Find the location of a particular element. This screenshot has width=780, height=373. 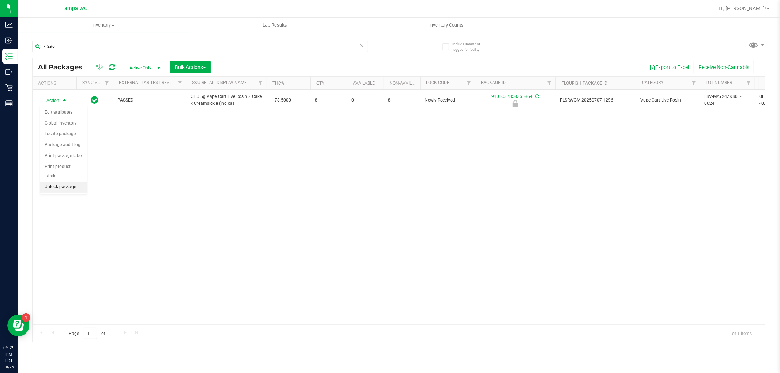

span: All Packages is located at coordinates (64, 67).